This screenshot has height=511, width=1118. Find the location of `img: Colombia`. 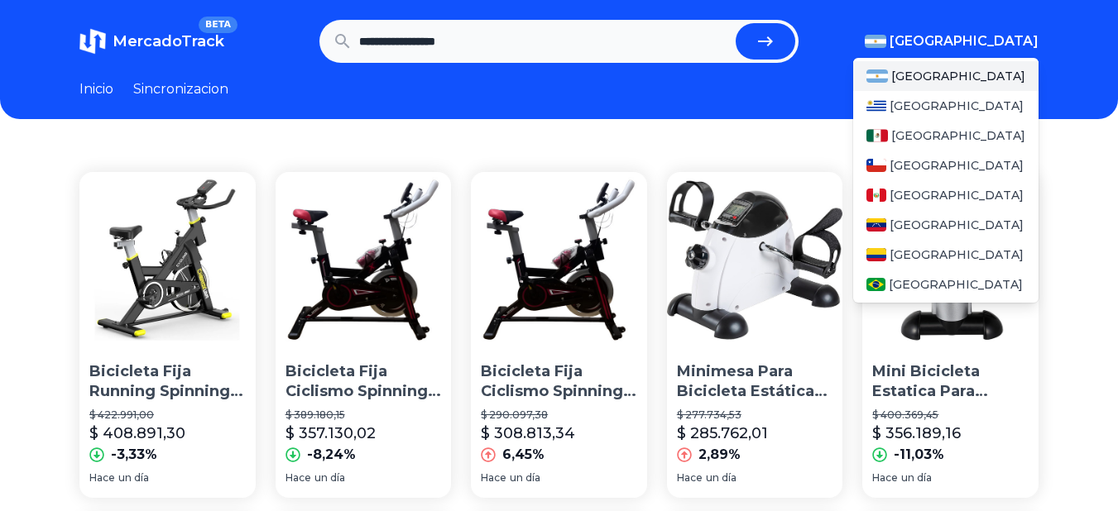

img: Colombia is located at coordinates (876, 255).